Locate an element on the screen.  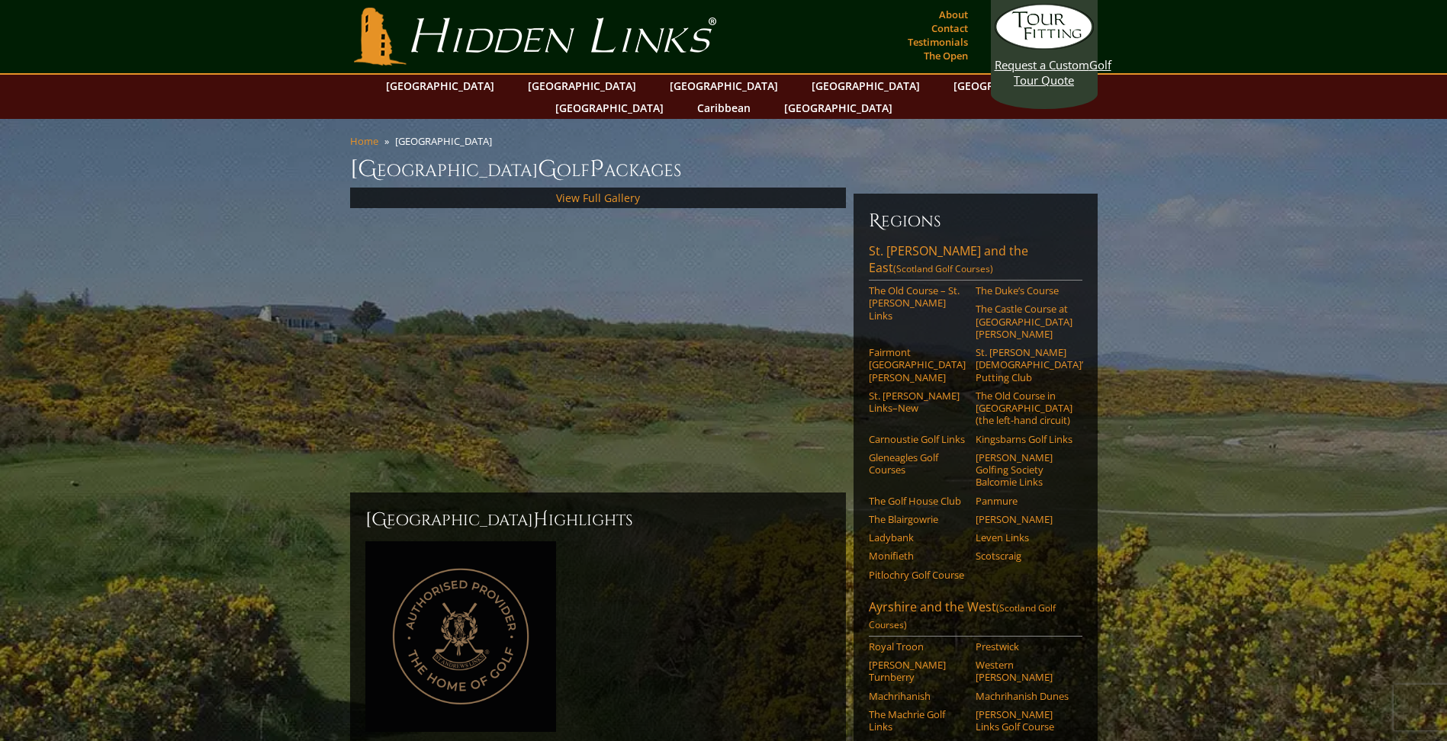
a: Prestwick is located at coordinates (1024, 647).